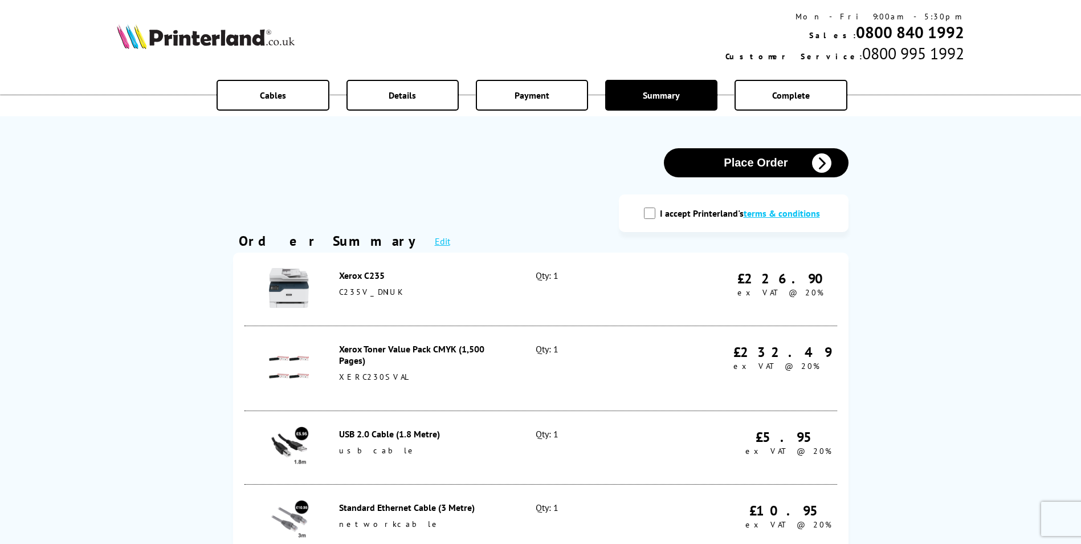  What do you see at coordinates (794, 56) in the screenshot?
I see `span: Customer Service:` at bounding box center [794, 56].